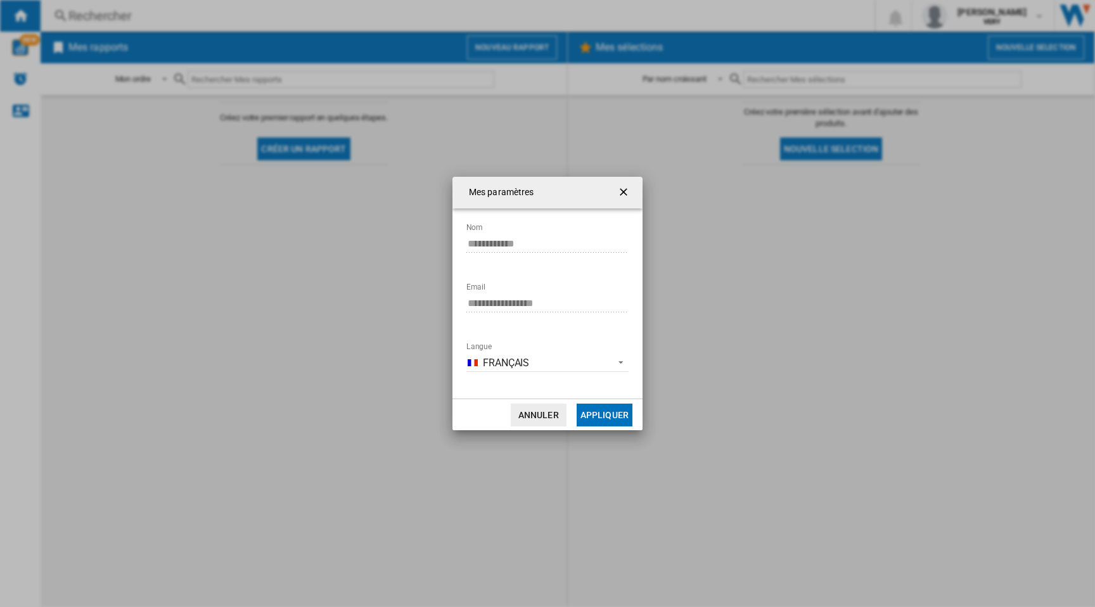 Image resolution: width=1095 pixels, height=607 pixels. Describe the element at coordinates (545, 363) in the screenshot. I see `span: Français` at that location.